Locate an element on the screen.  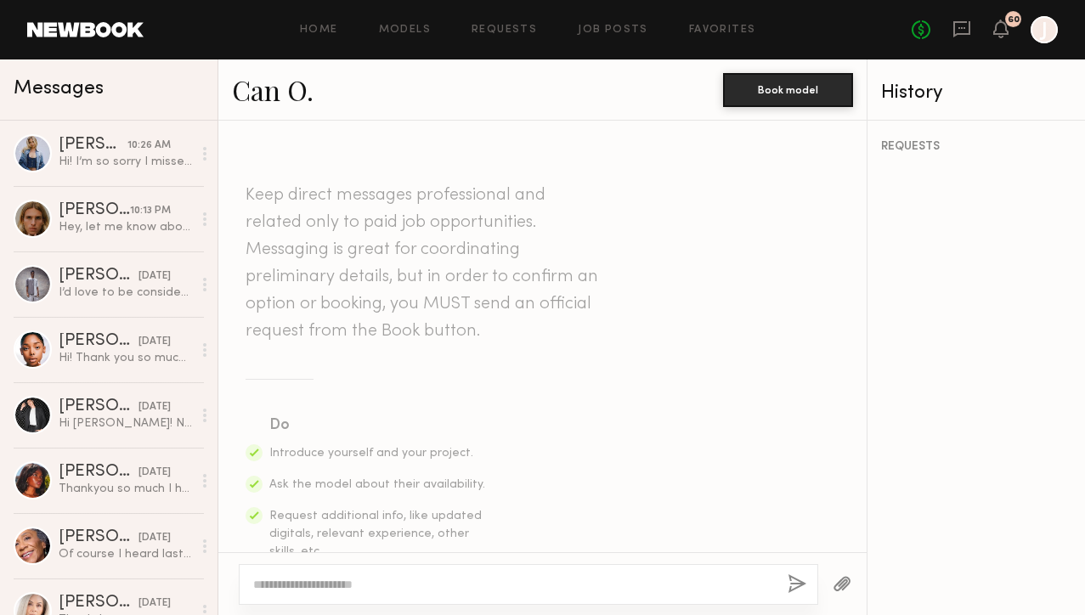
a: Book model is located at coordinates (788, 88).